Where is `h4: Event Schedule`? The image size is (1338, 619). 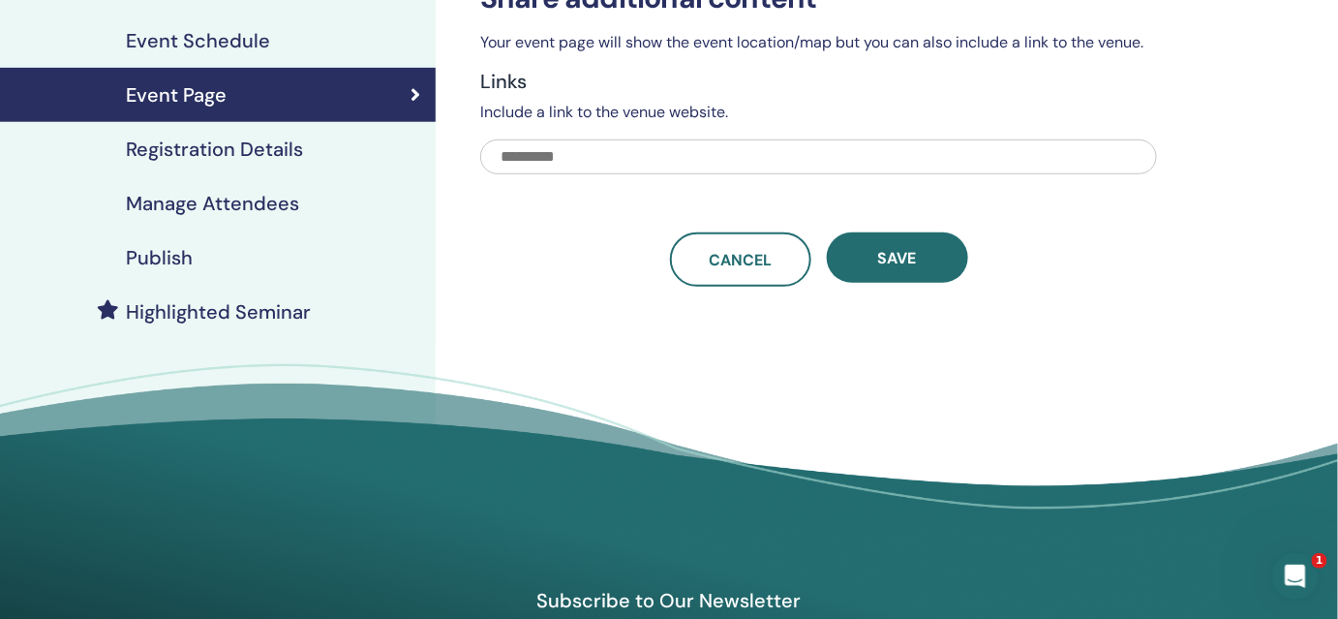 h4: Event Schedule is located at coordinates (197, 41).